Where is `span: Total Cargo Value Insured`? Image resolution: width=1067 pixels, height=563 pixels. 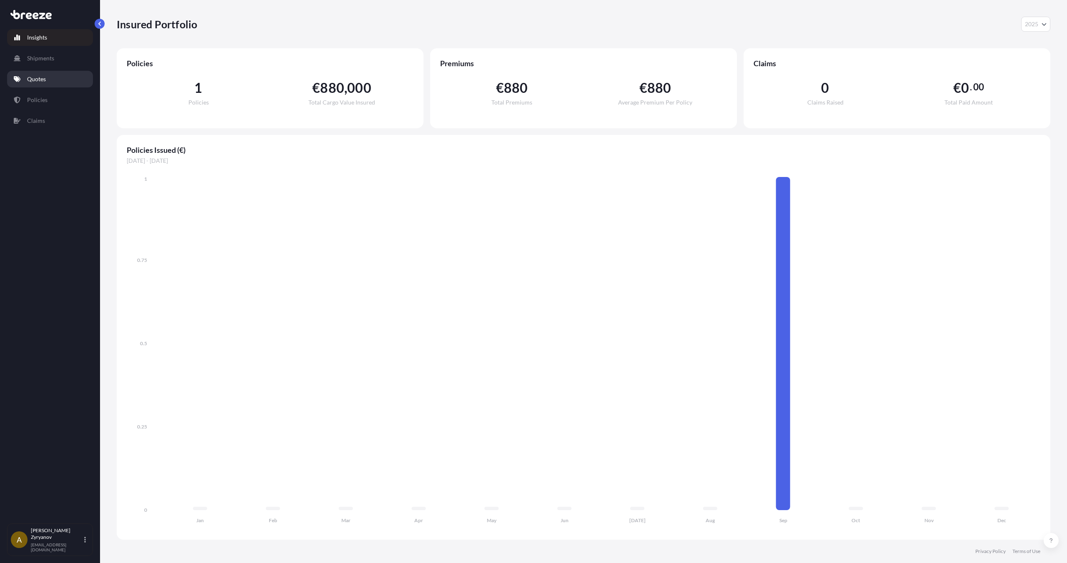 span: Total Cargo Value Insured is located at coordinates (342, 102).